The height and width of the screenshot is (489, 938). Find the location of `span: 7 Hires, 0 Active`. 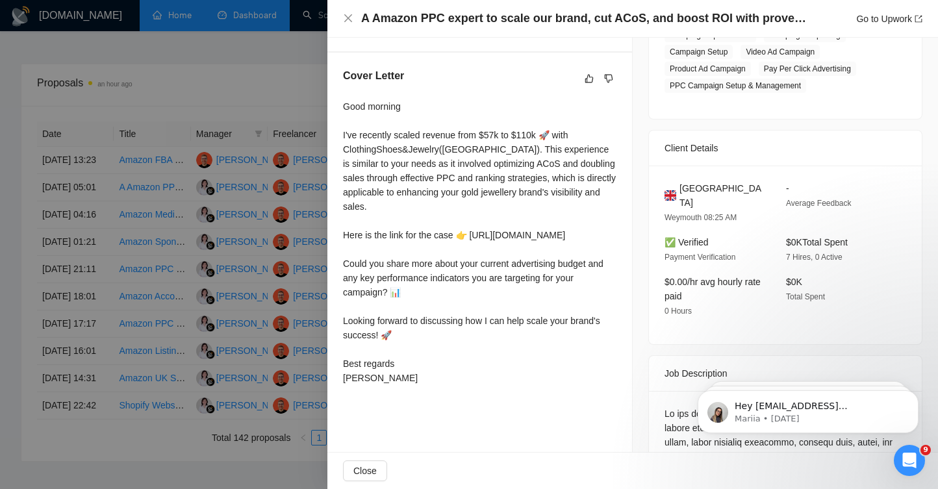

span: 7 Hires, 0 Active is located at coordinates (814, 257).